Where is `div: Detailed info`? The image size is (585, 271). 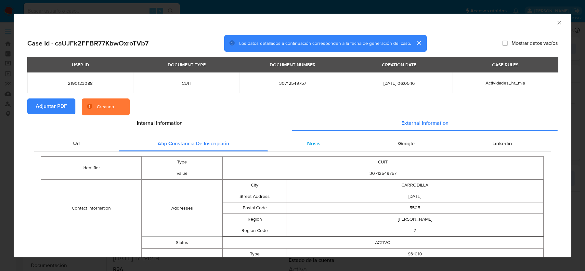 div: Detailed info is located at coordinates (293, 123).